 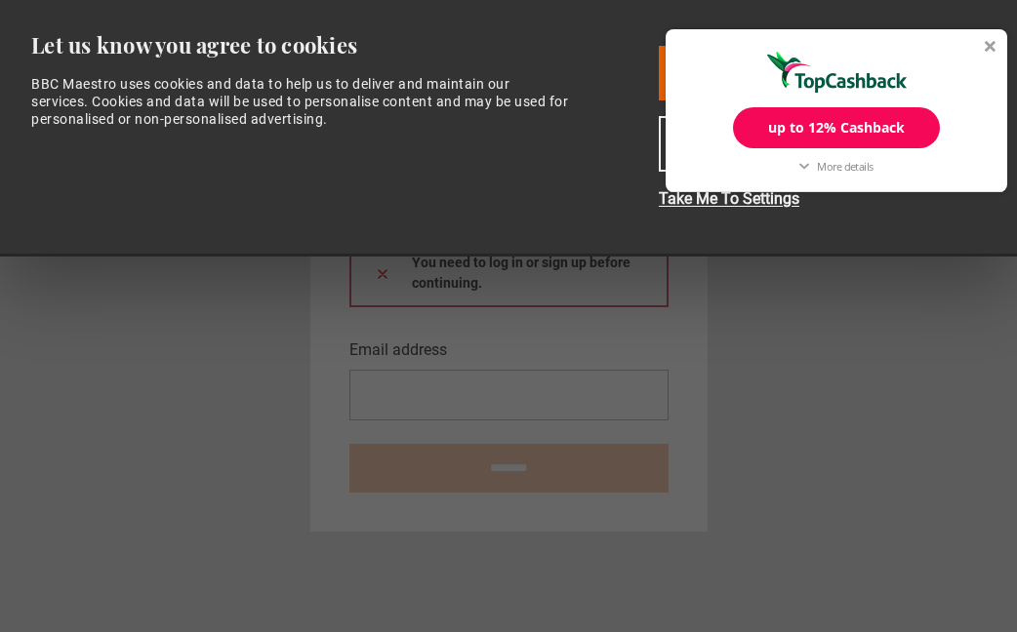 What do you see at coordinates (815, 199) in the screenshot?
I see `button: Take Me To Settings` at bounding box center [815, 199].